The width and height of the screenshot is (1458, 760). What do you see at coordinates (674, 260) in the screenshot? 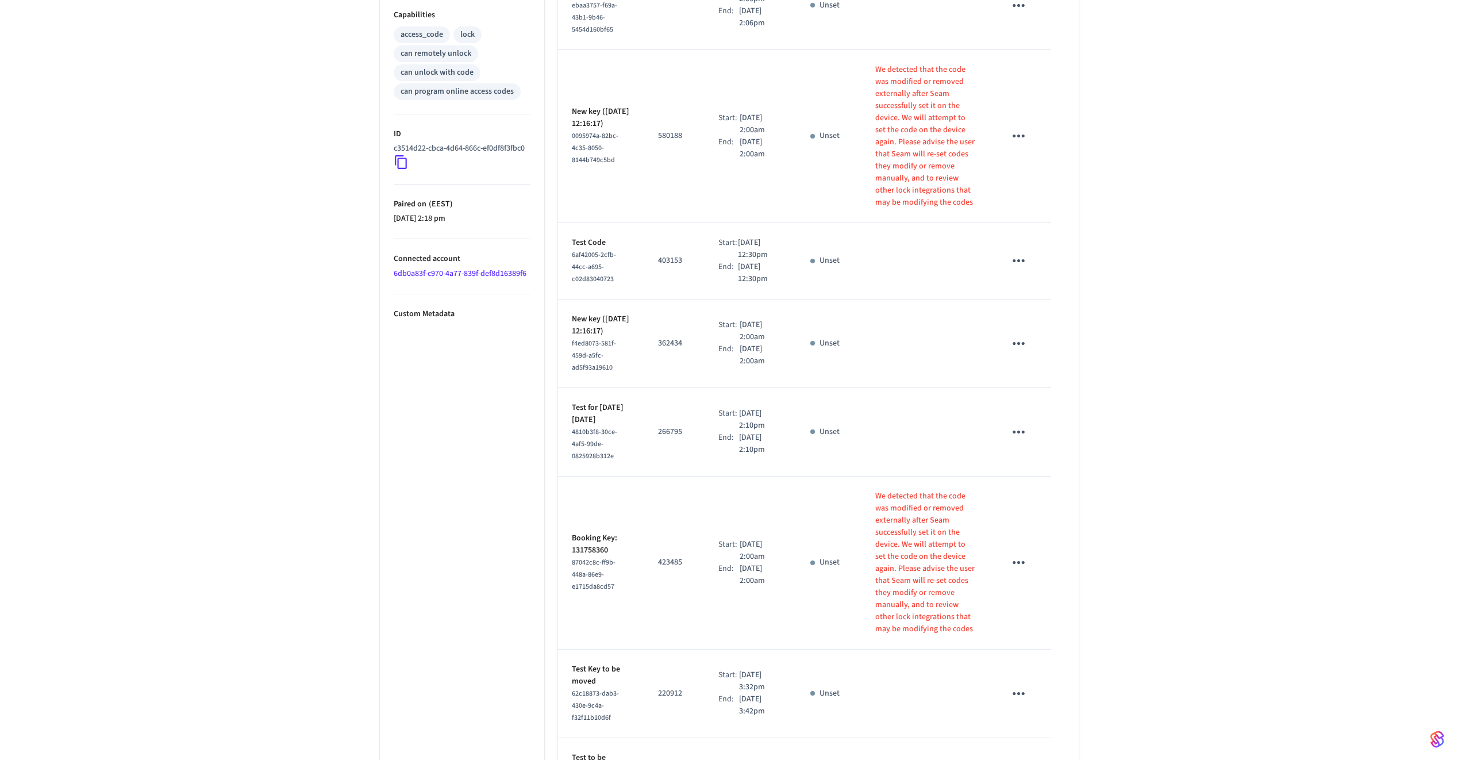
I see `p: 403153` at bounding box center [674, 260].